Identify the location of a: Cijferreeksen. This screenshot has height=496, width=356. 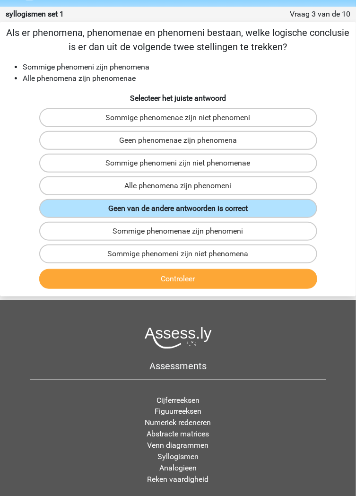
(178, 400).